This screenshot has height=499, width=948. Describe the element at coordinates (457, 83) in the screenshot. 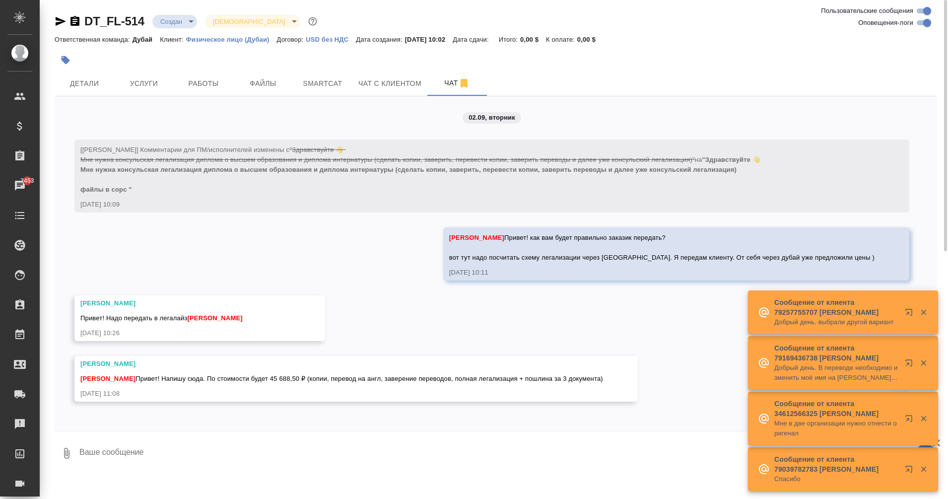

I see `span: Чат` at that location.